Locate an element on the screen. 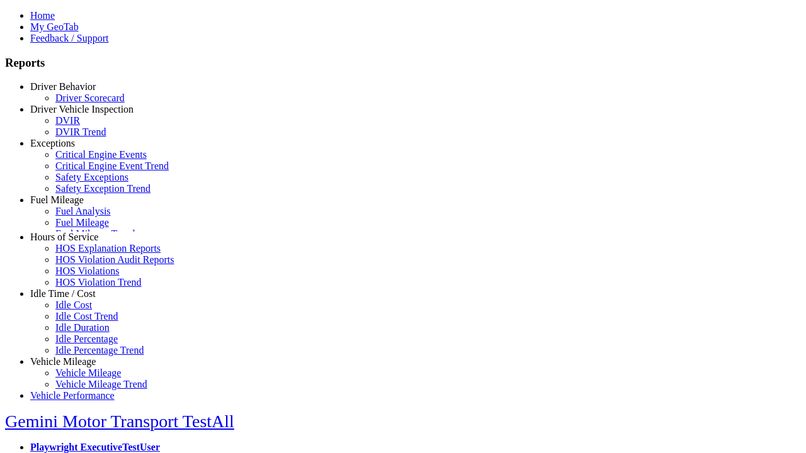  a: Idle Percentage is located at coordinates (86, 339).